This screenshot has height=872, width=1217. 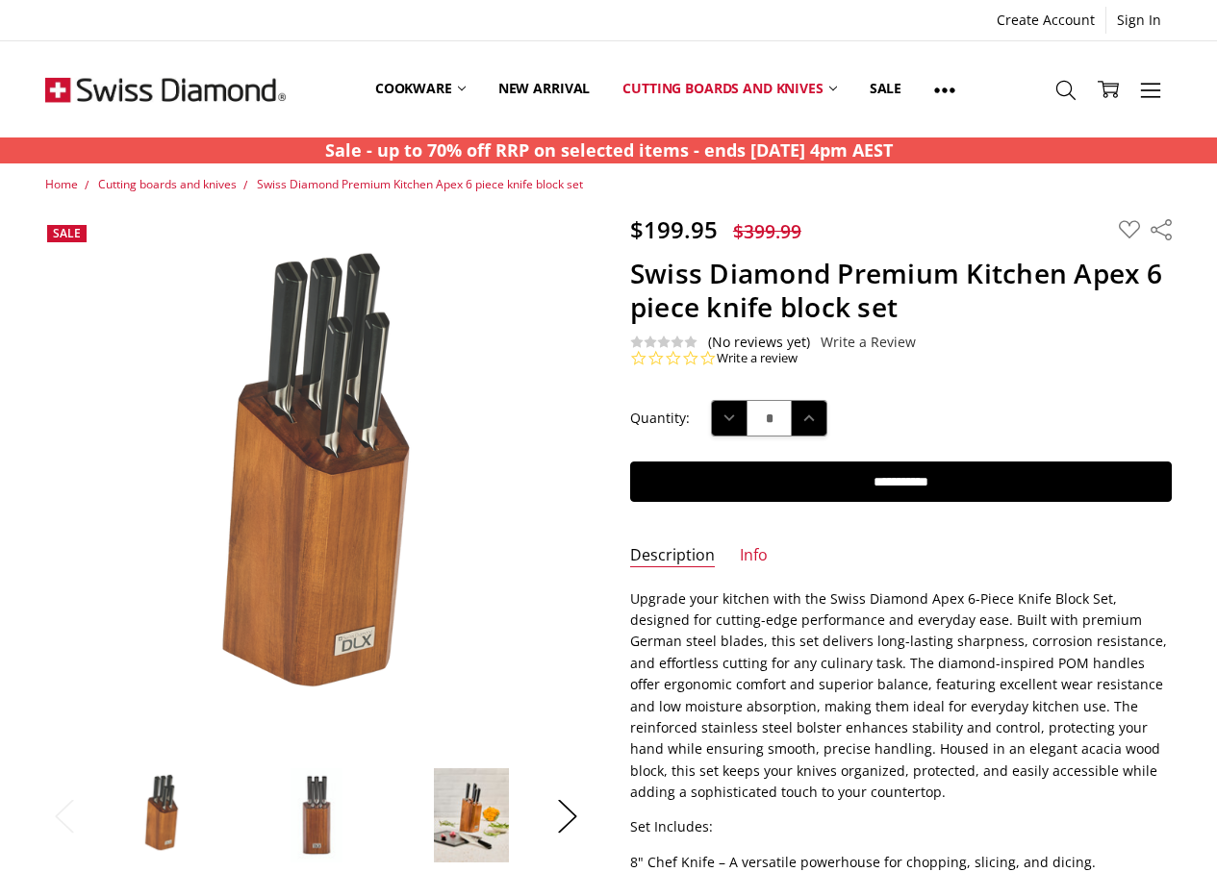 What do you see at coordinates (900, 290) in the screenshot?
I see `h1: Swiss Diamond Premium Kitchen Apex 6 piece knife block set` at bounding box center [900, 290].